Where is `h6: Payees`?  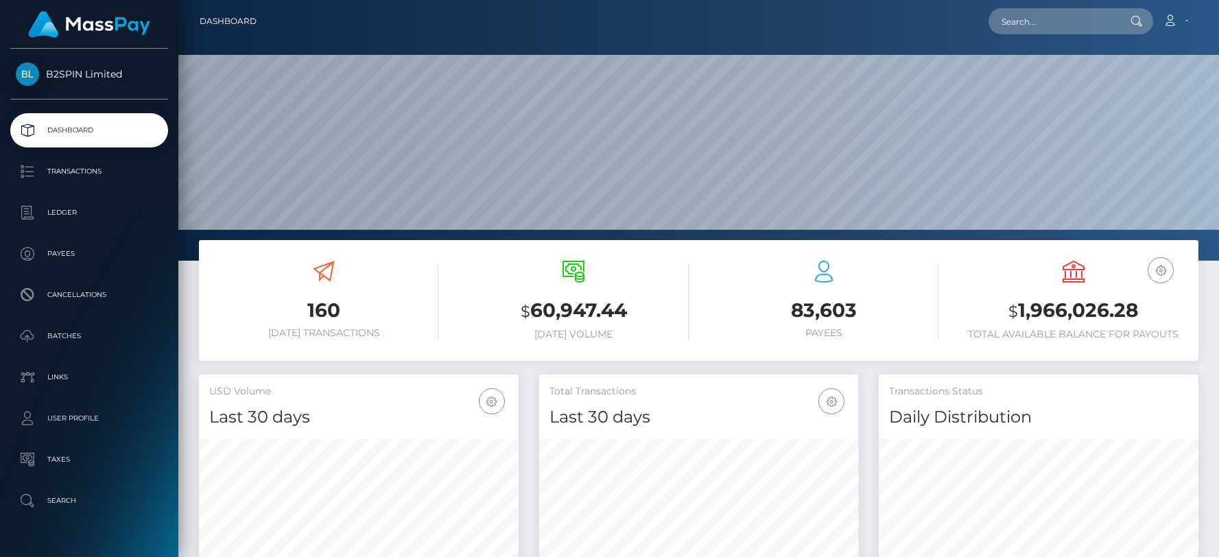 h6: Payees is located at coordinates (824, 333).